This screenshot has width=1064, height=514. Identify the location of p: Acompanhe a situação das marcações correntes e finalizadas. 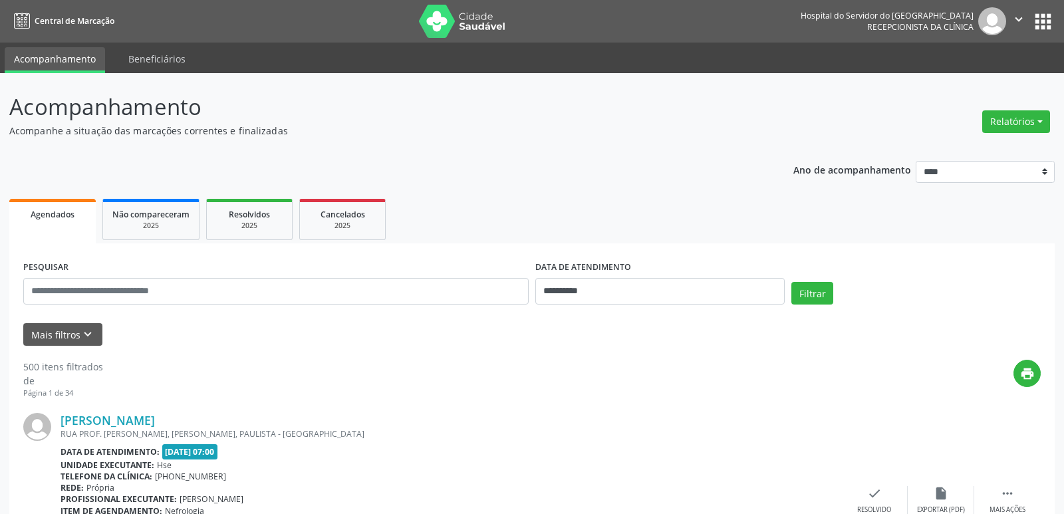
(375, 130).